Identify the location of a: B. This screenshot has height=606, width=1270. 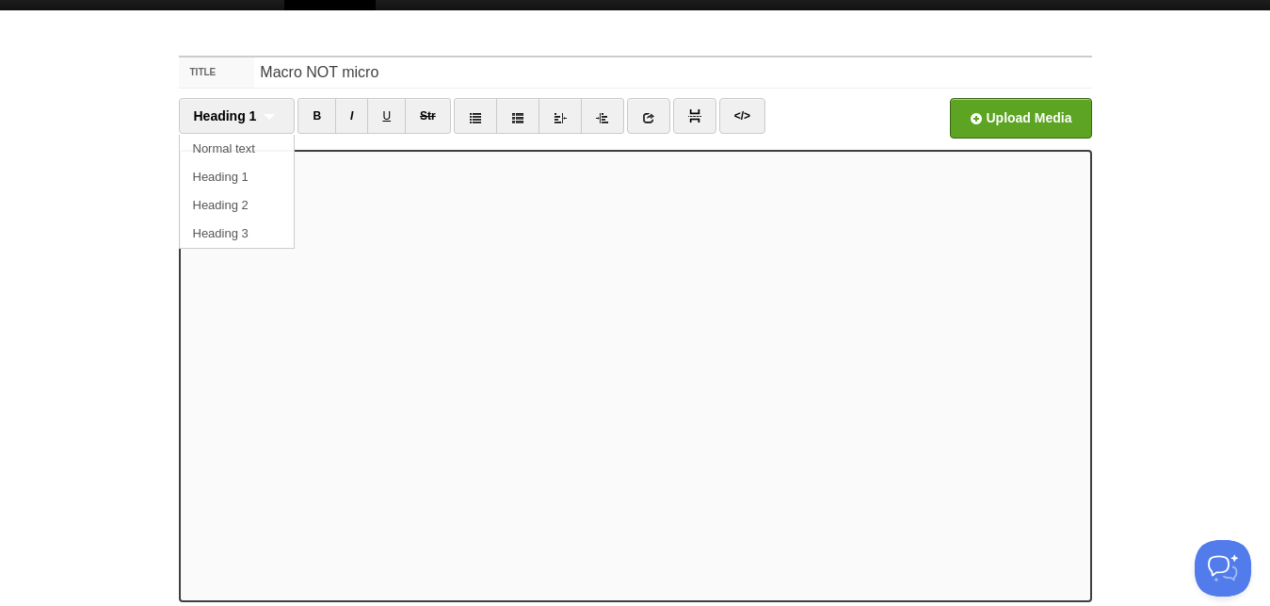
(316, 116).